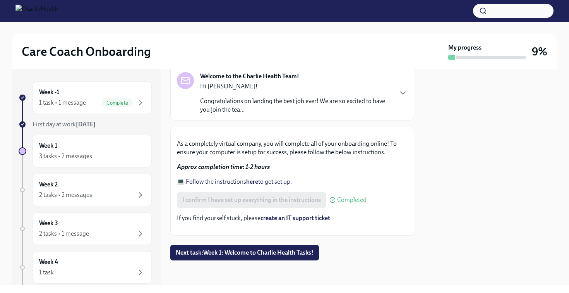 Image resolution: width=569 pixels, height=293 pixels. I want to click on div: 2 tasks • 1 message, so click(64, 234).